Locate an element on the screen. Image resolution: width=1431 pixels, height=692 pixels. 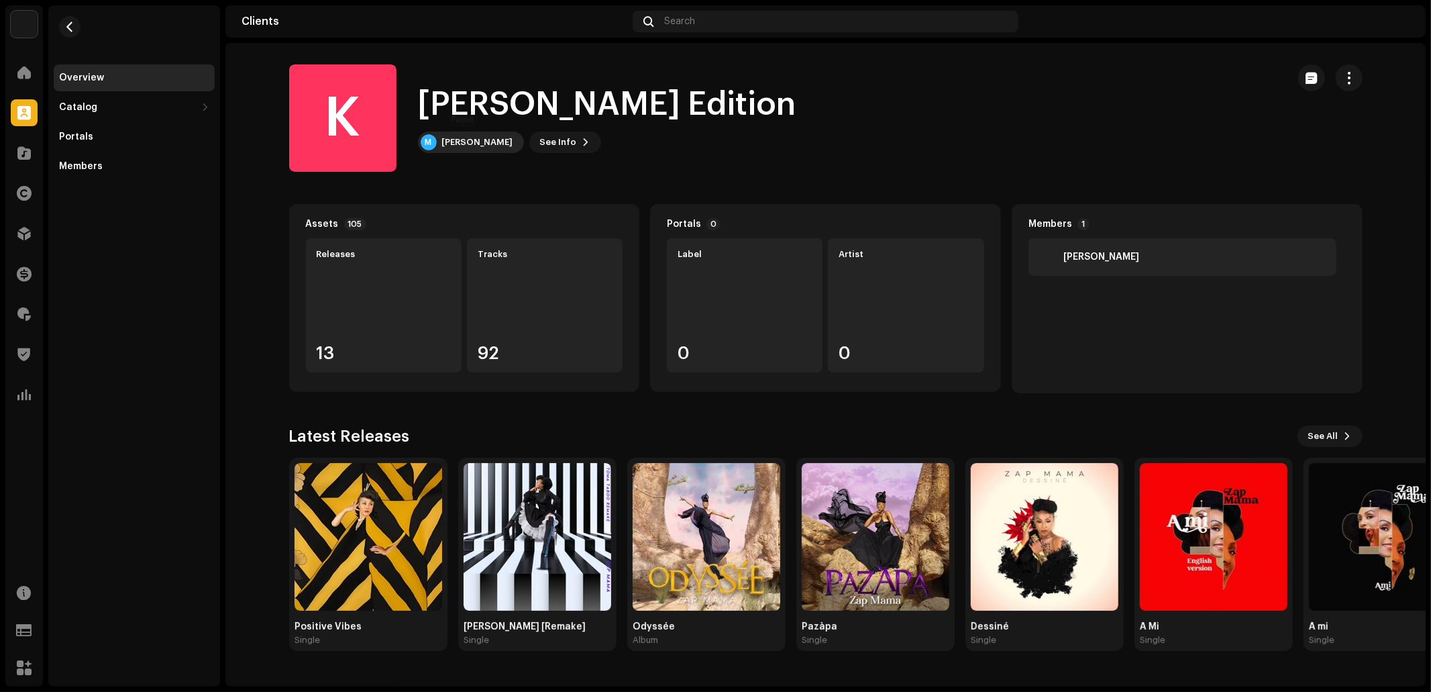
div: Clients is located at coordinates (434, 21).